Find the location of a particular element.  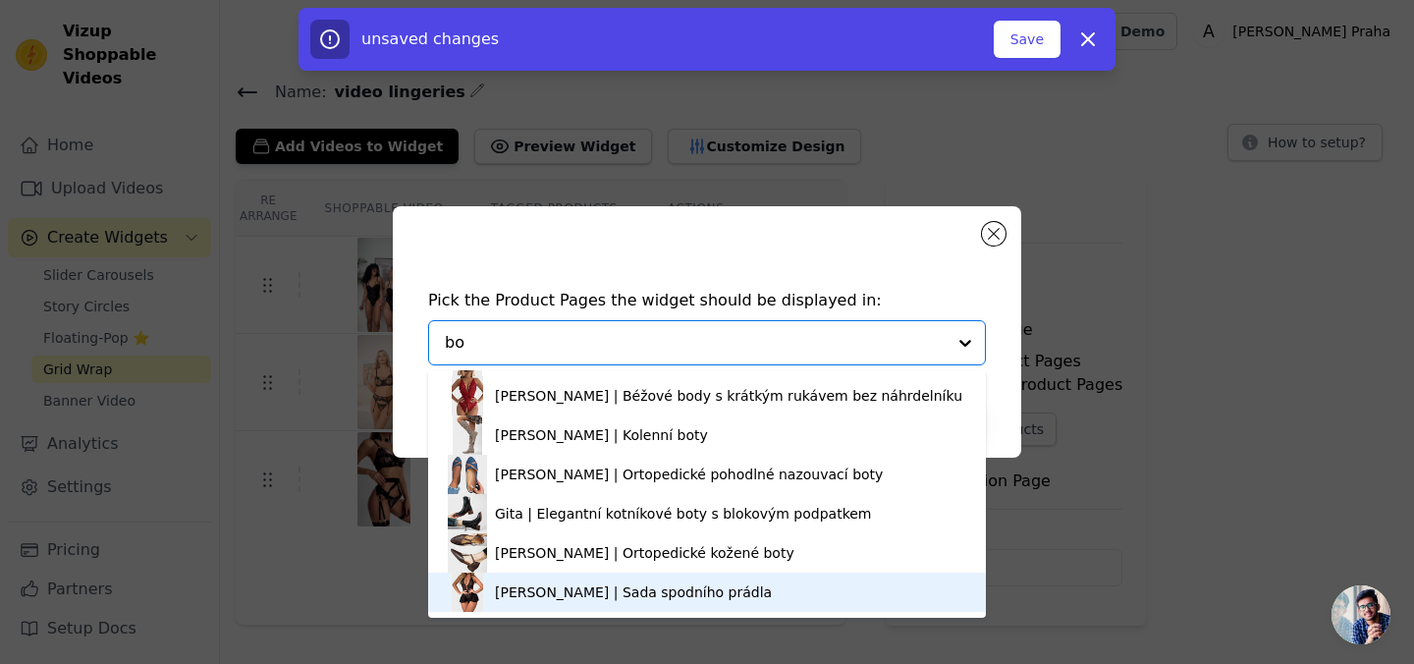

h4: Pick the Product Pages the widget should be displayed in: is located at coordinates (707, 301).